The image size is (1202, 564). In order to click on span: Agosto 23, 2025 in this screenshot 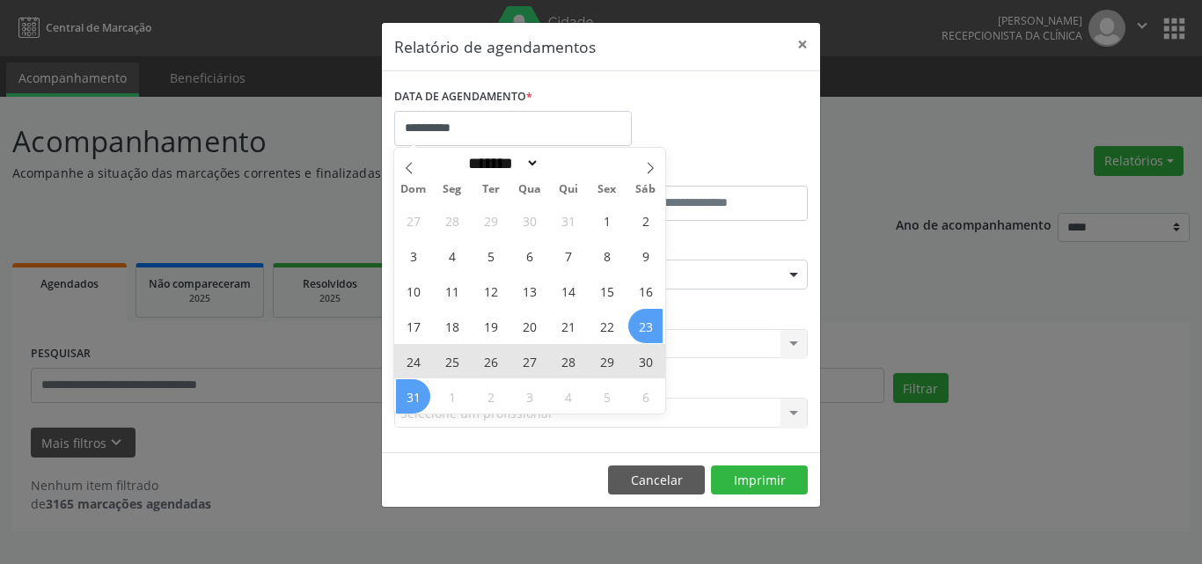, I will do `click(645, 326)`.